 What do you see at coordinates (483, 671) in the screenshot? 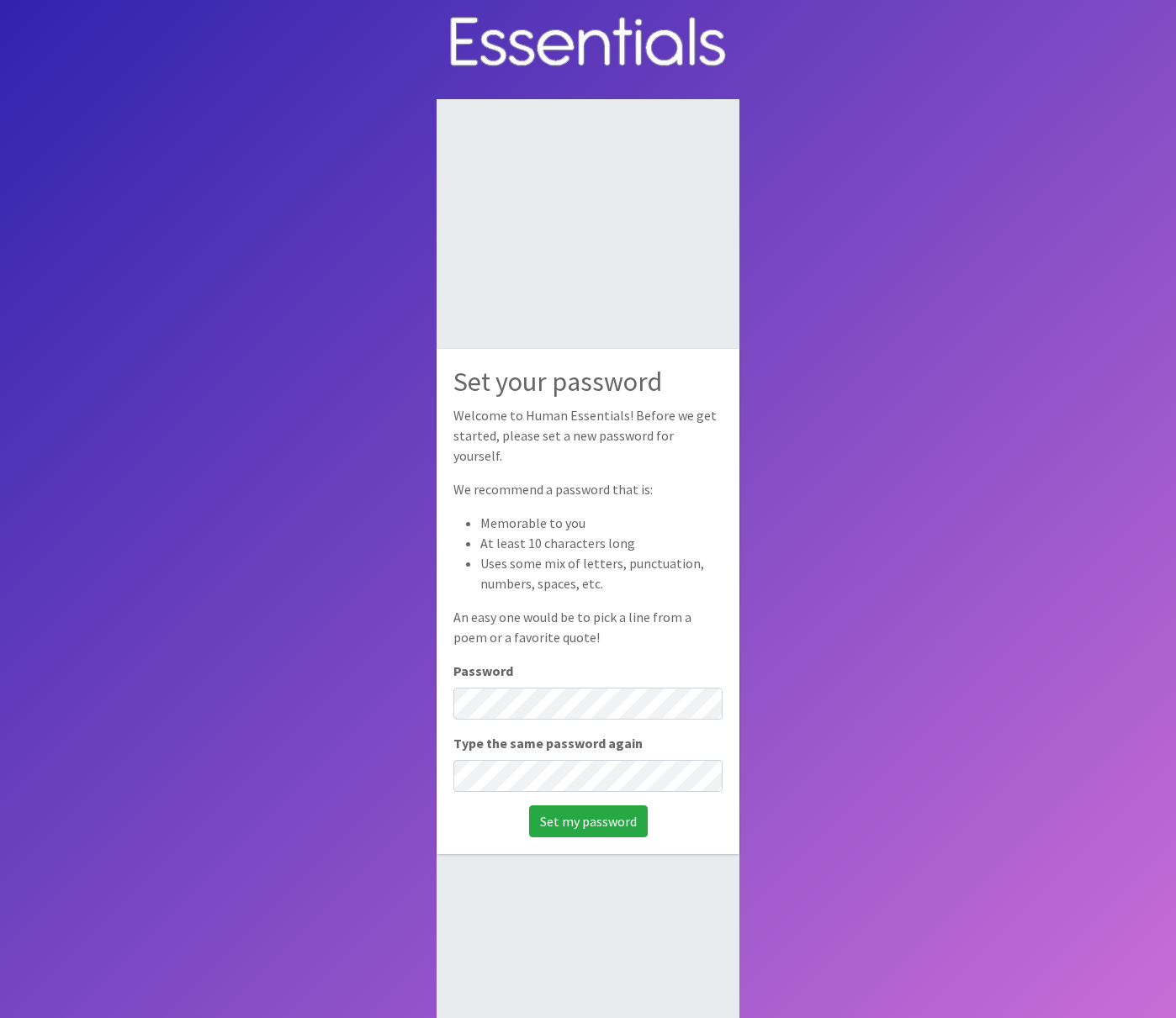
I see `label: Password` at bounding box center [483, 671].